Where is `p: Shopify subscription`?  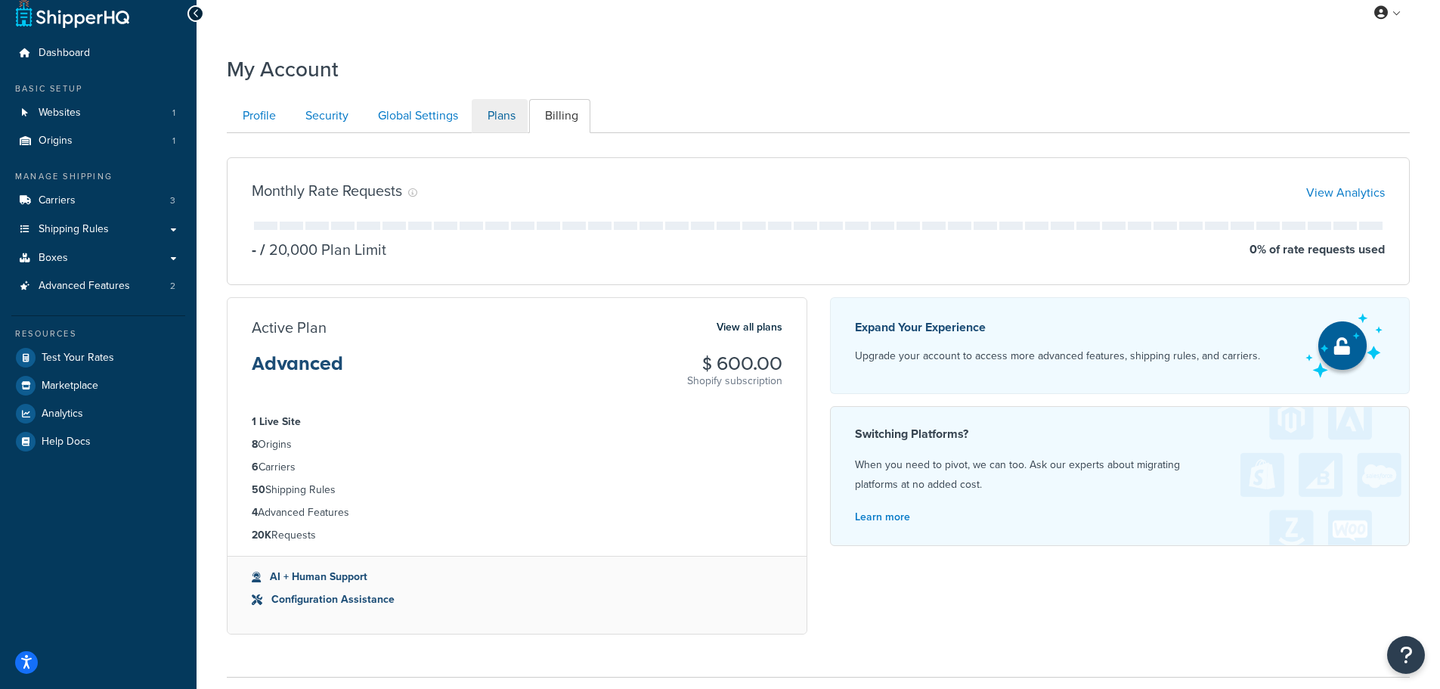
p: Shopify subscription is located at coordinates (735, 381).